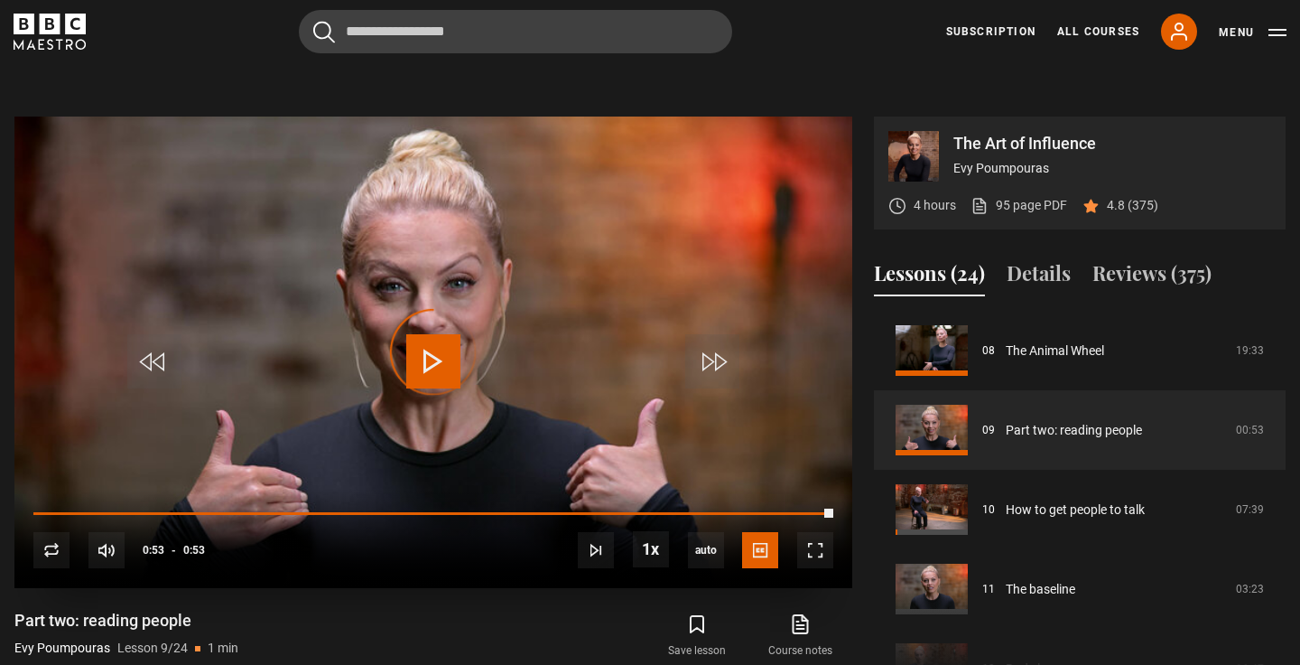 The height and width of the screenshot is (665, 1300). I want to click on a: The baseline, so click(1040, 589).